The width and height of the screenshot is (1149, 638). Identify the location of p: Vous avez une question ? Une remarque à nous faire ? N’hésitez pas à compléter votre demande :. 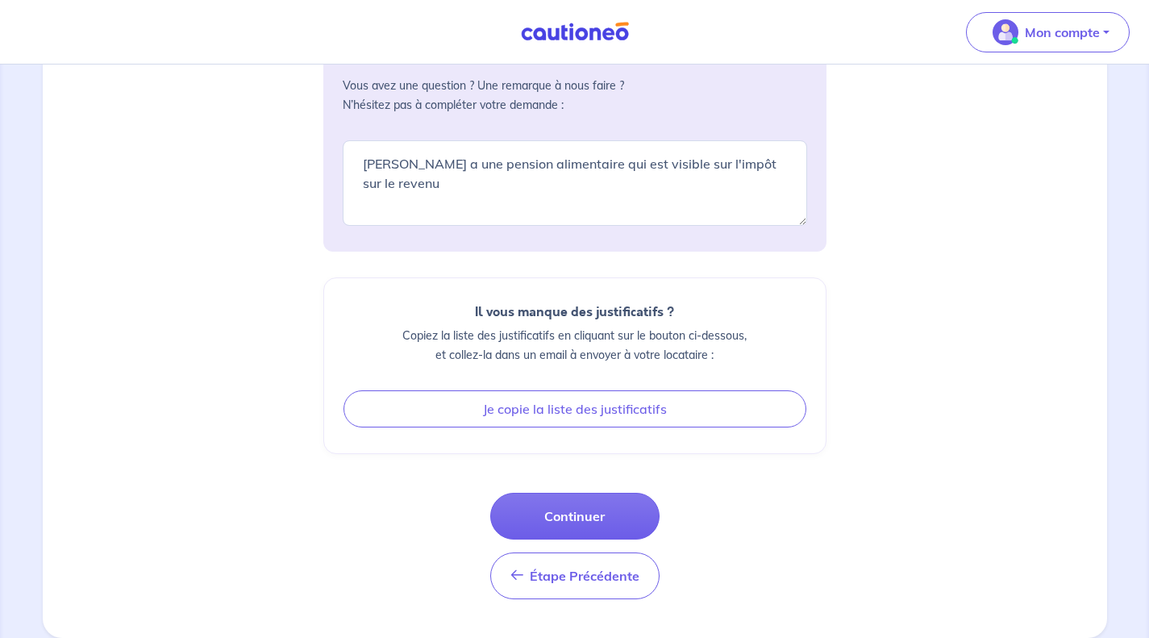
(575, 95).